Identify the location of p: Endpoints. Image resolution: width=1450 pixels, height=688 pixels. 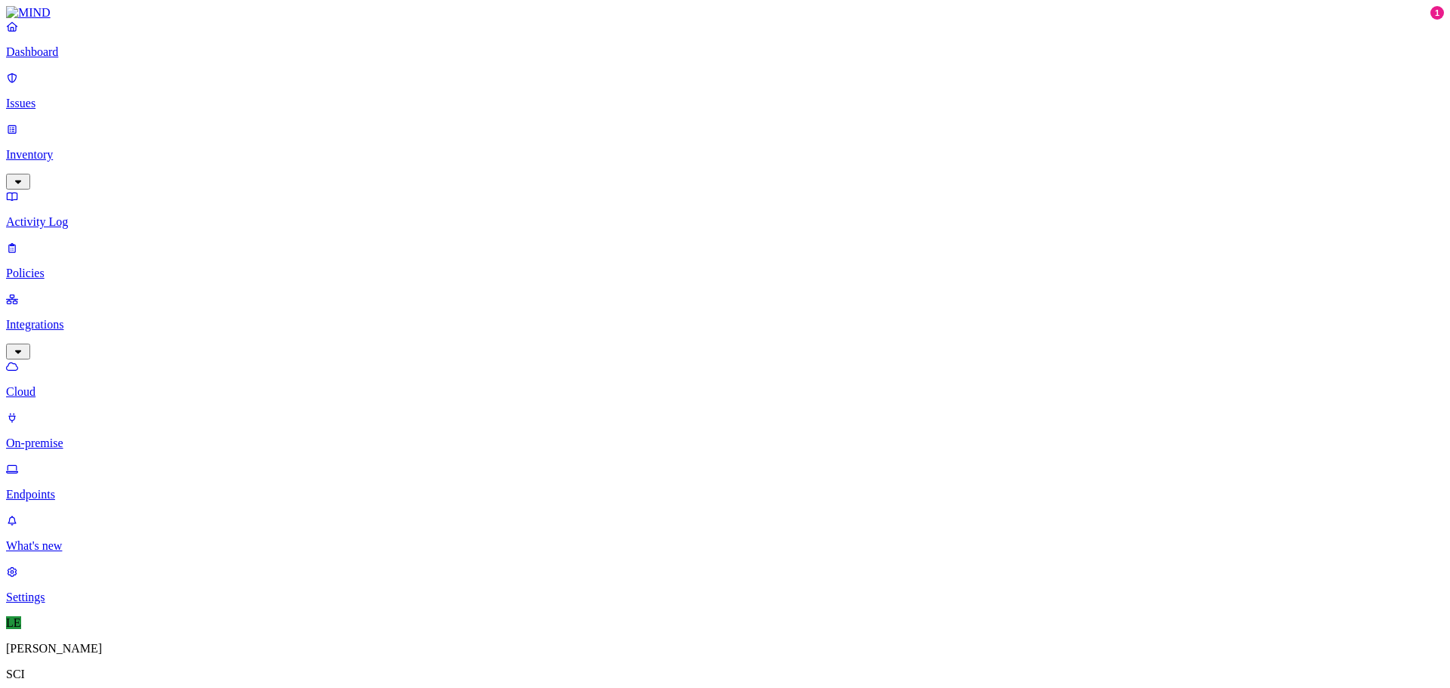
(725, 495).